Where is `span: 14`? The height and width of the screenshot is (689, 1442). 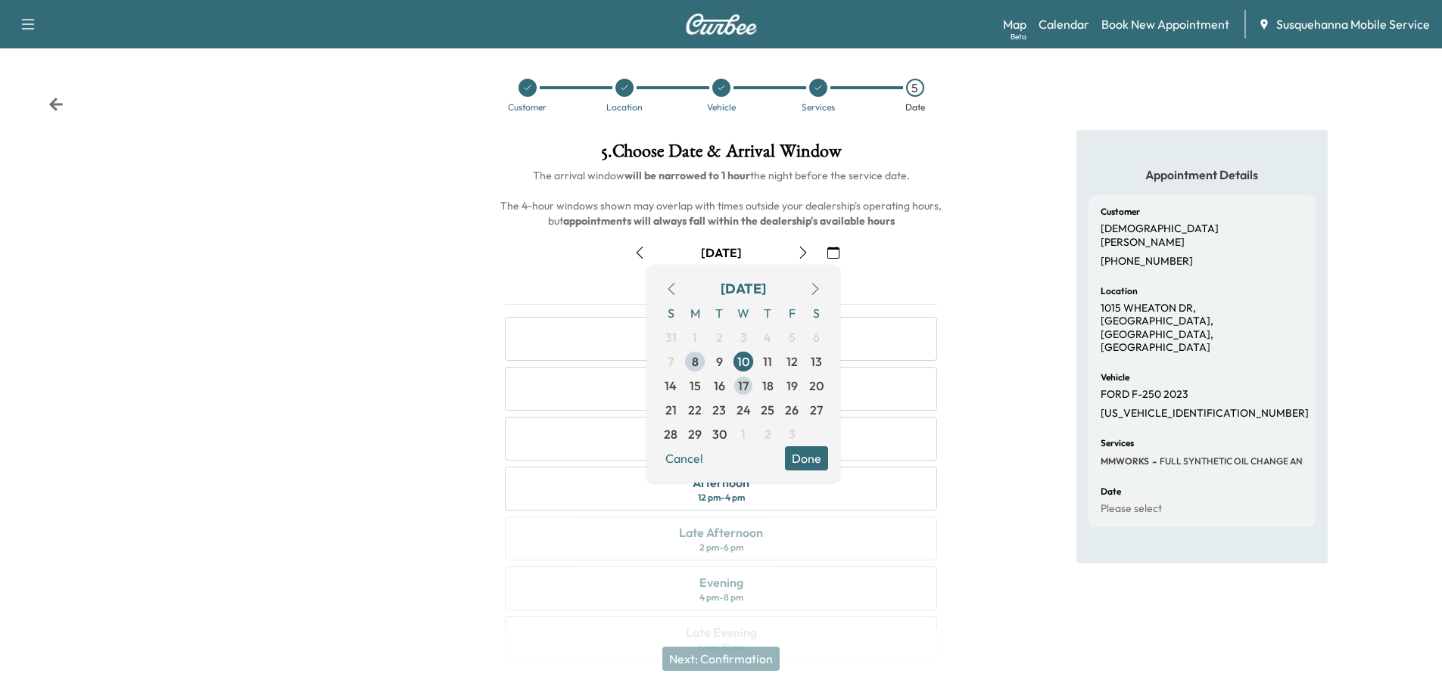
span: 14 is located at coordinates (670, 386).